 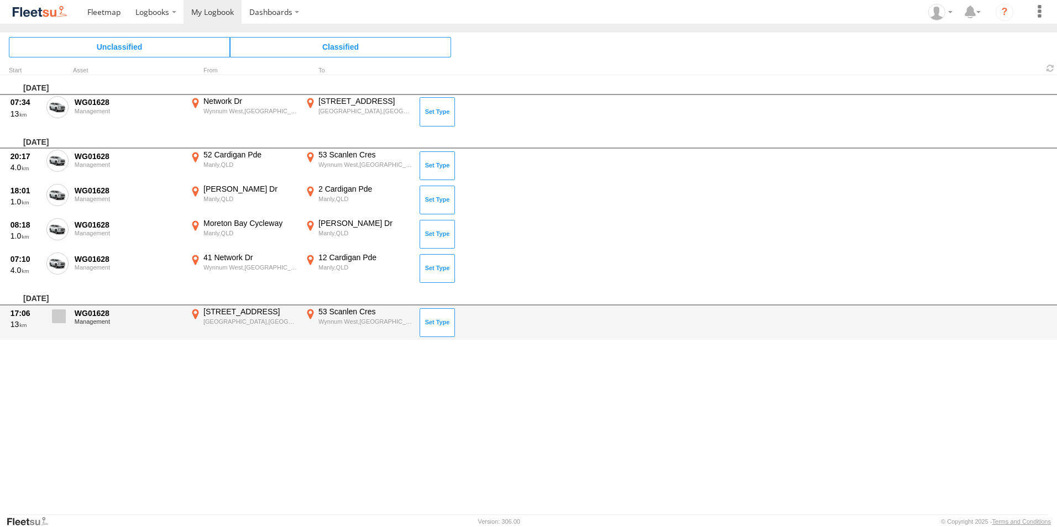 I want to click on div: © Copyright 2025 -, so click(x=996, y=522).